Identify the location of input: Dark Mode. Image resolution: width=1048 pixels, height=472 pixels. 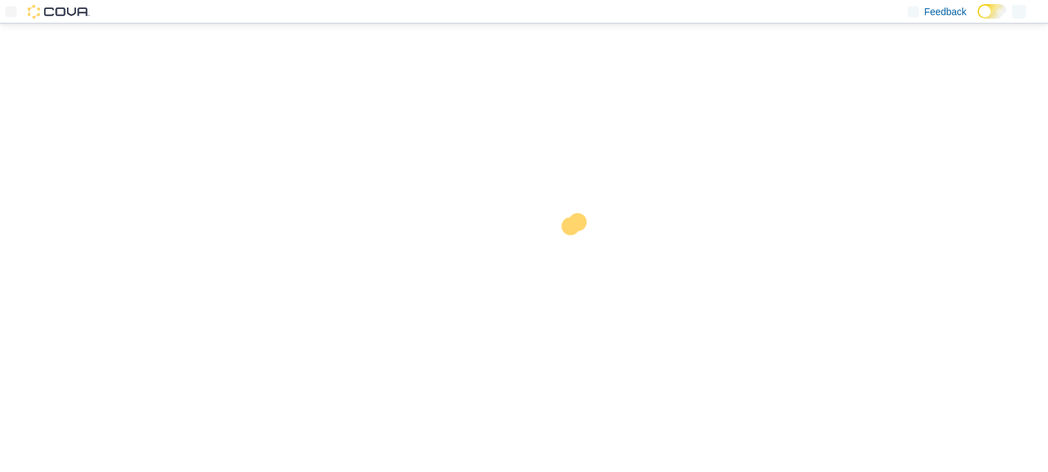
(992, 11).